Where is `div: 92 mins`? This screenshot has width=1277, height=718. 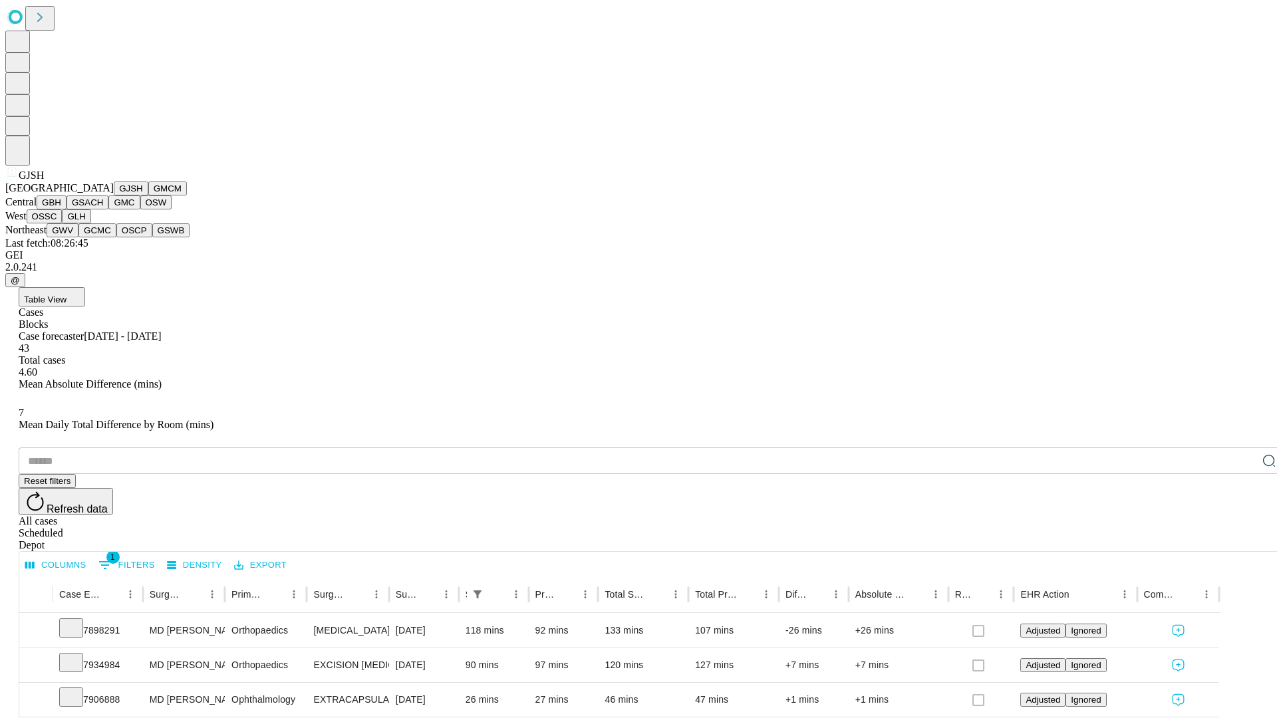 div: 92 mins is located at coordinates (563, 630).